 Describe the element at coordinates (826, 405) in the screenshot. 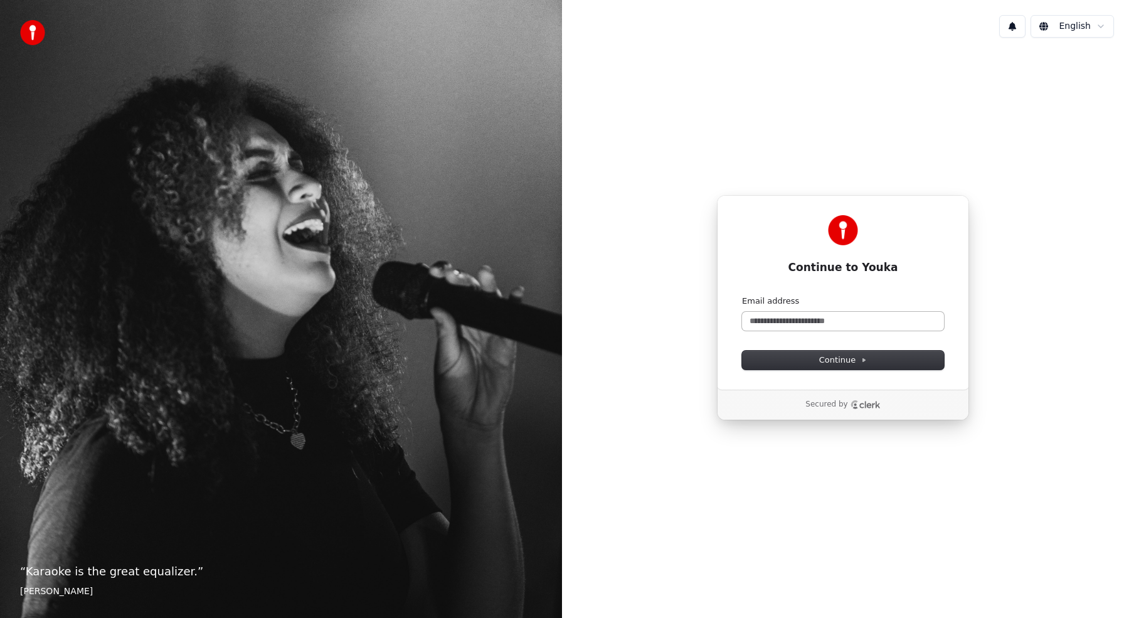

I see `p: Secured by` at that location.